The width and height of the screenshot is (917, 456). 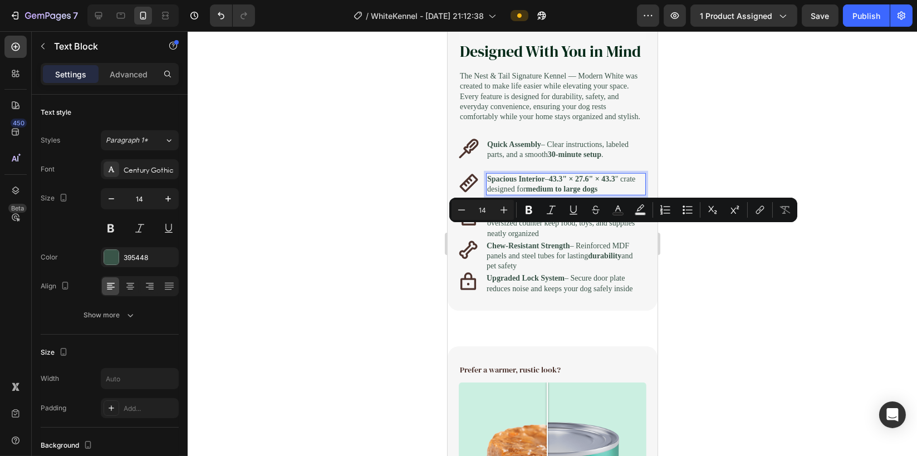 What do you see at coordinates (56, 286) in the screenshot?
I see `div: Align` at bounding box center [56, 286].